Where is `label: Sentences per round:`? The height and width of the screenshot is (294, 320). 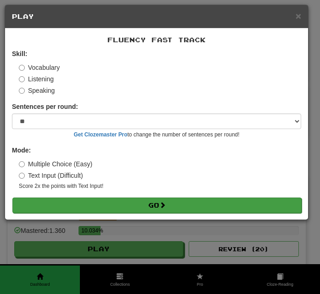 label: Sentences per round: is located at coordinates (45, 106).